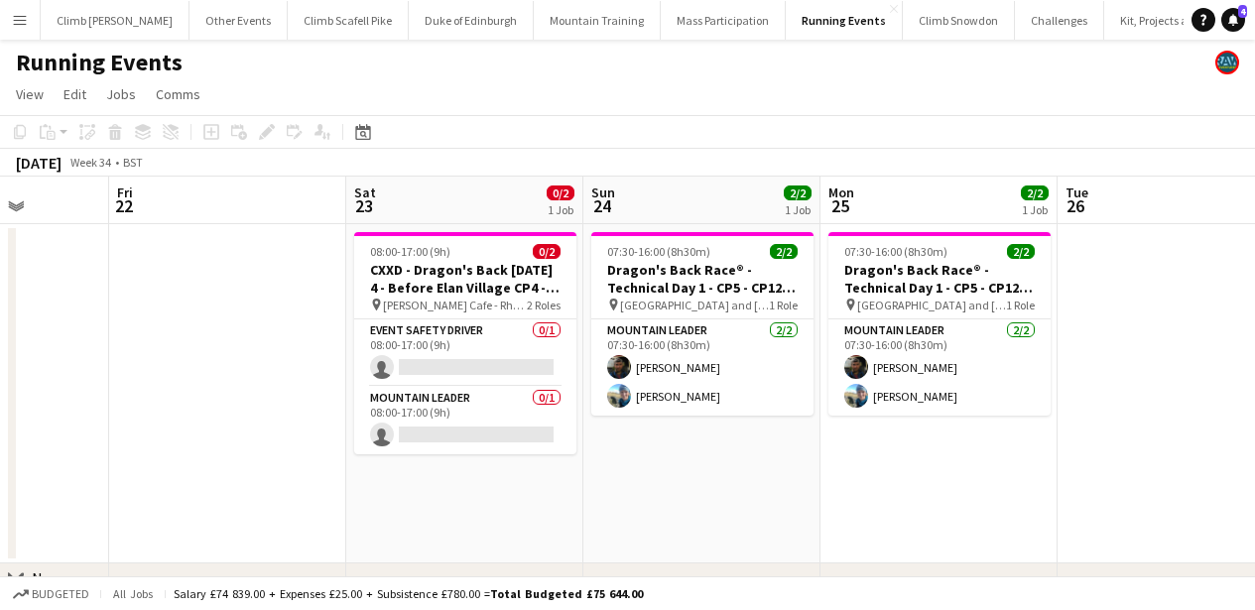  Describe the element at coordinates (74, 94) in the screenshot. I see `a: Edit` at that location.